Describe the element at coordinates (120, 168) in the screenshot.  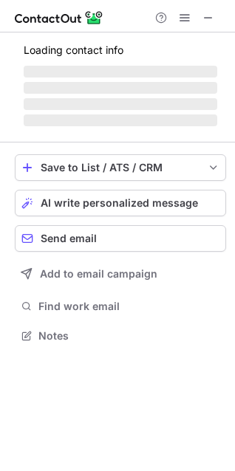
I see `button: save-profile-one-click` at that location.